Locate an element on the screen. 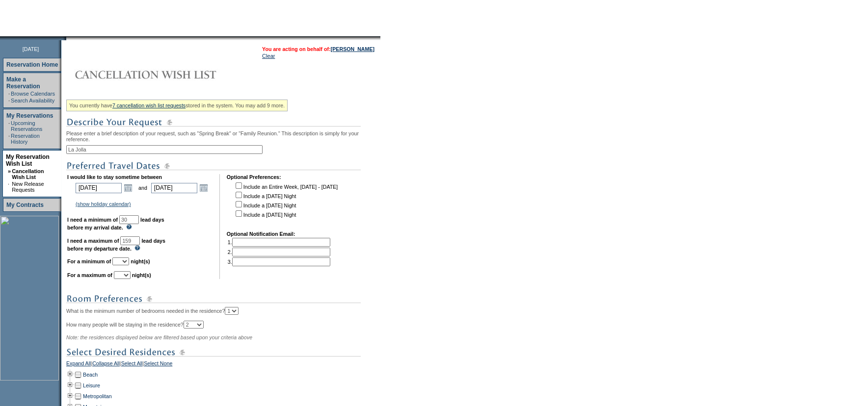  b: Optional Notification Email: is located at coordinates (261, 234).